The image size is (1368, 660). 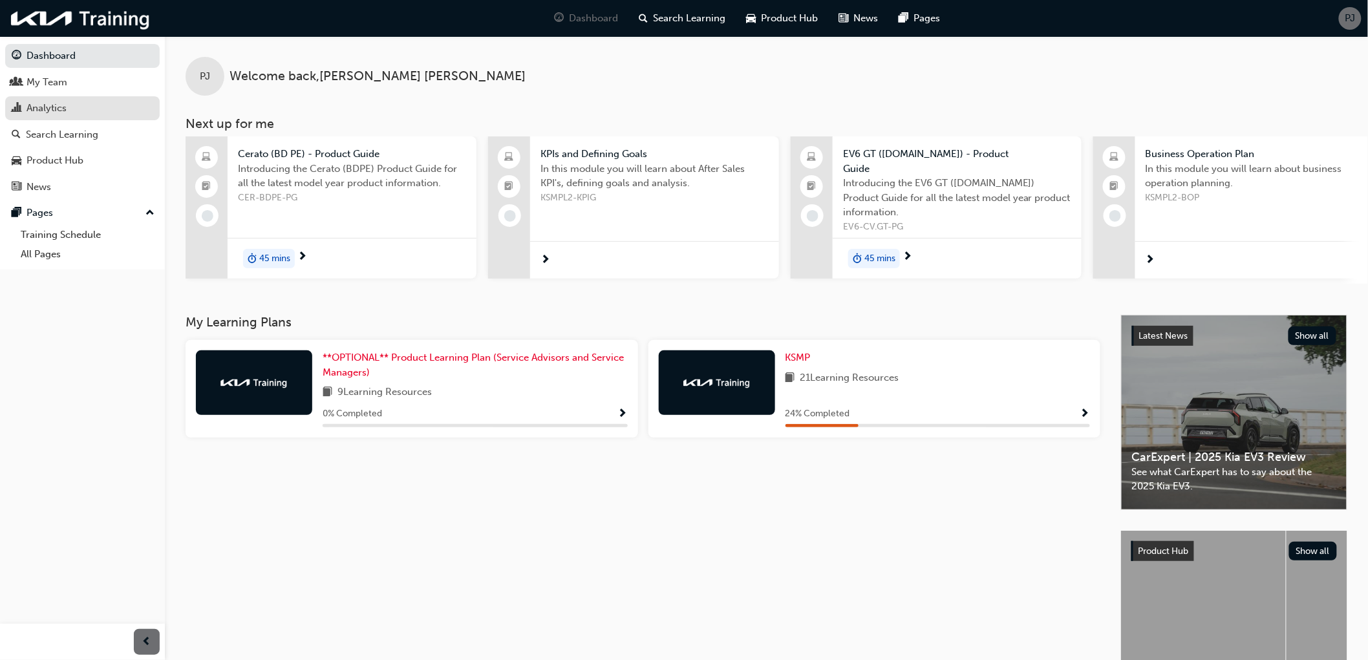 I want to click on div: Analytics, so click(x=47, y=108).